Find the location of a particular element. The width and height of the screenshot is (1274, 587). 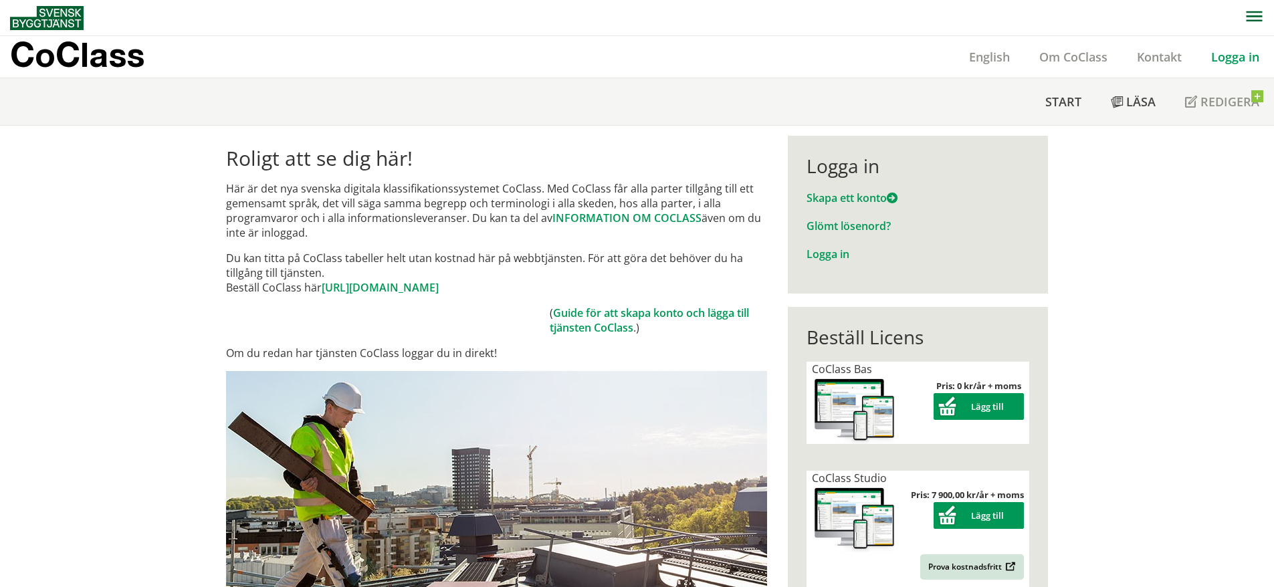

p: Här är det nya svenska digitala klassifikationssystemet CoClass. Med CoClass får alla parter till... is located at coordinates (496, 211).